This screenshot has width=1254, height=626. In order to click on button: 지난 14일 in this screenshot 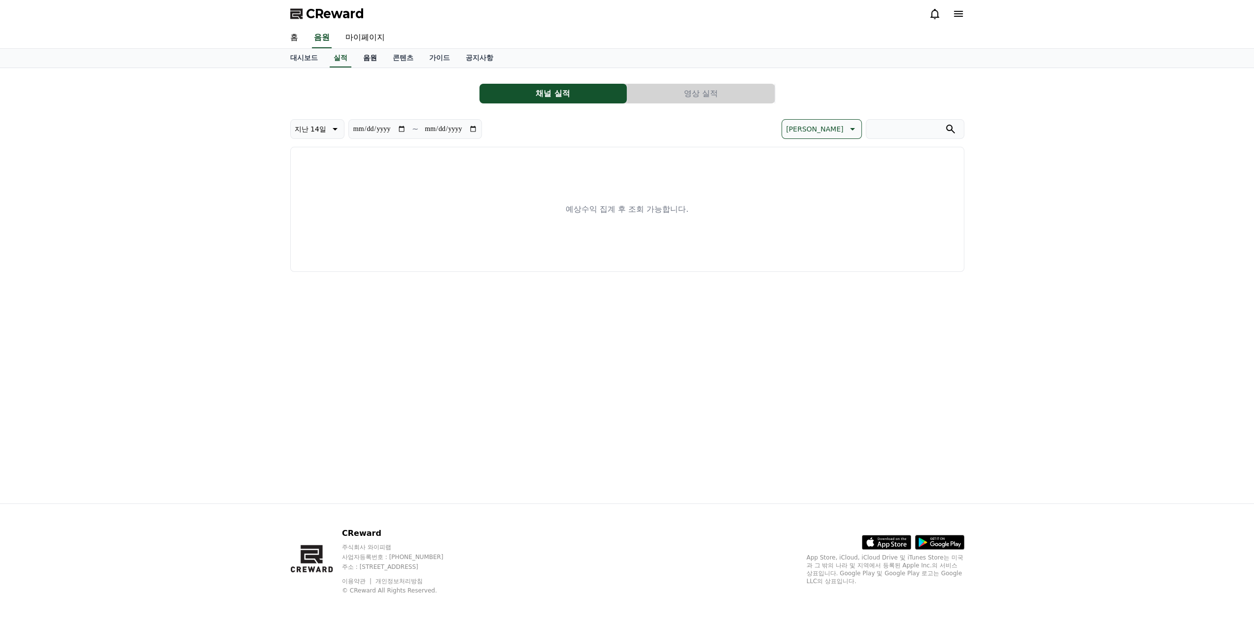, I will do `click(317, 129)`.